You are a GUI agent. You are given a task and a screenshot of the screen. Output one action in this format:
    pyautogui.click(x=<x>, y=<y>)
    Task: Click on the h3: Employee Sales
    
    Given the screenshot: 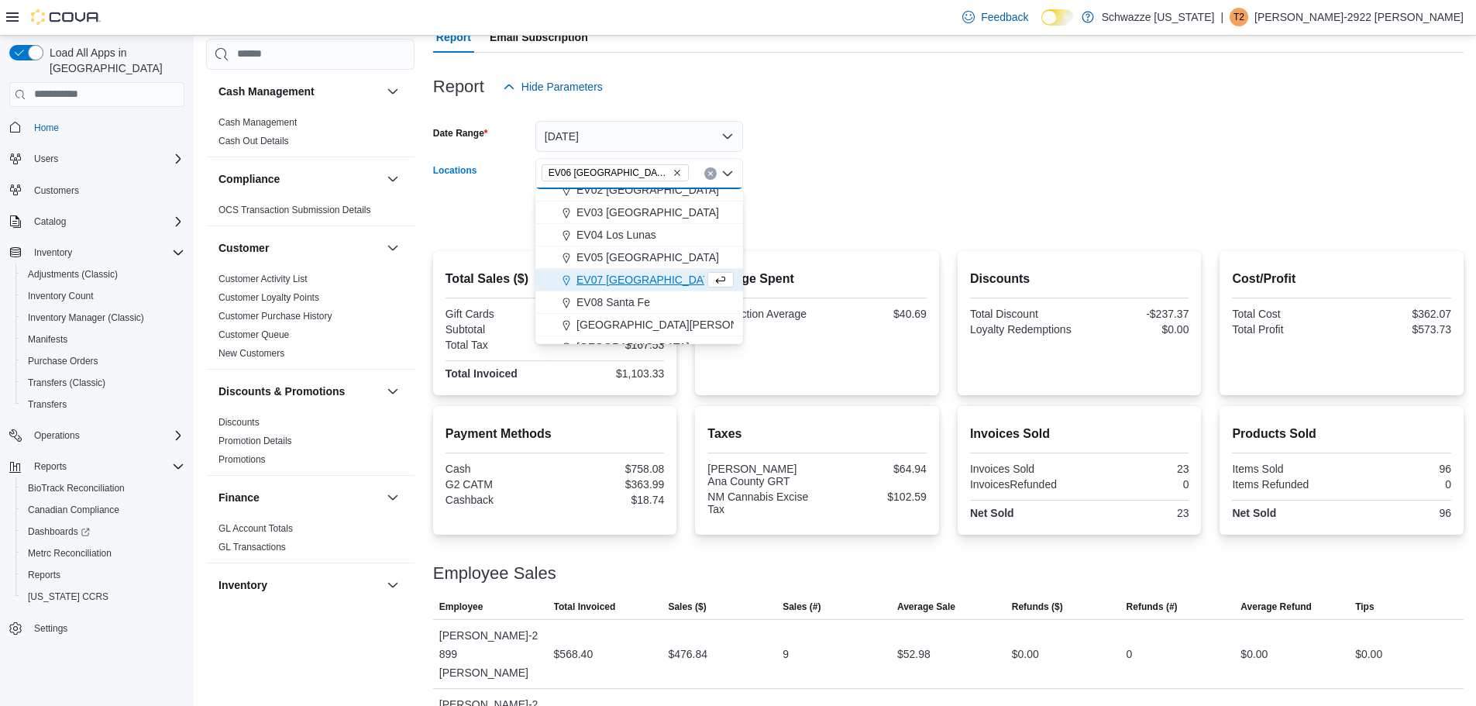 What is the action you would take?
    pyautogui.click(x=494, y=574)
    